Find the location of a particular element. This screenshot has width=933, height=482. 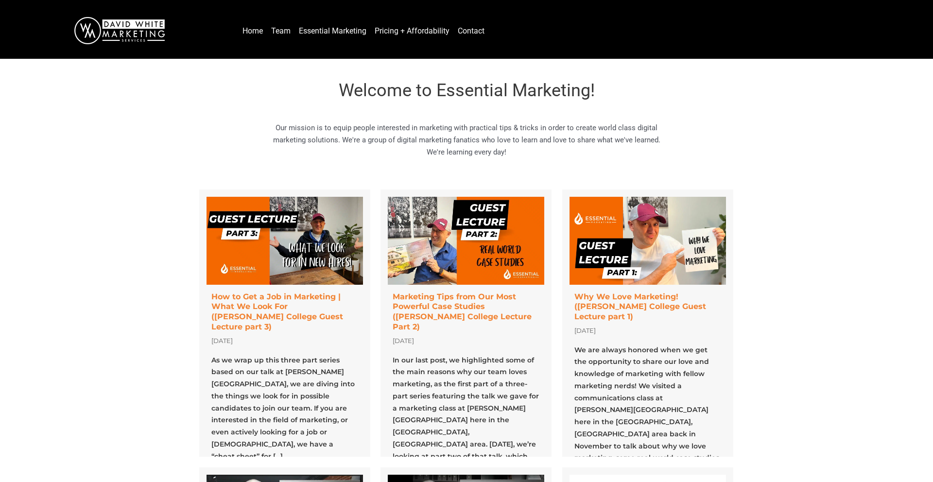

a: Essential Marketing is located at coordinates (332, 31).